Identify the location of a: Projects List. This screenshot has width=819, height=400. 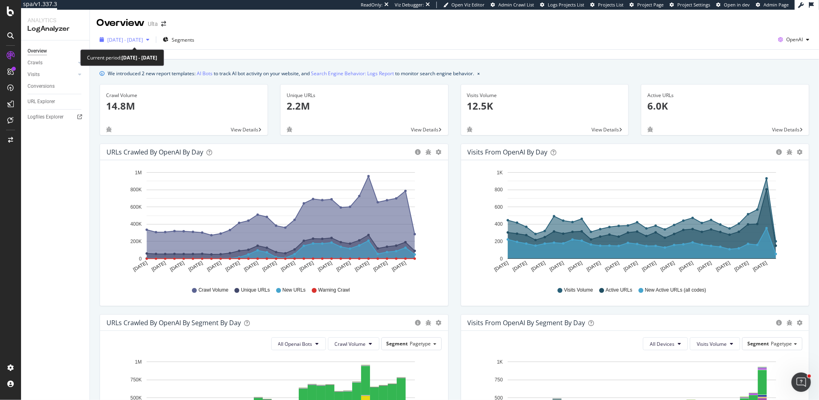
(607, 5).